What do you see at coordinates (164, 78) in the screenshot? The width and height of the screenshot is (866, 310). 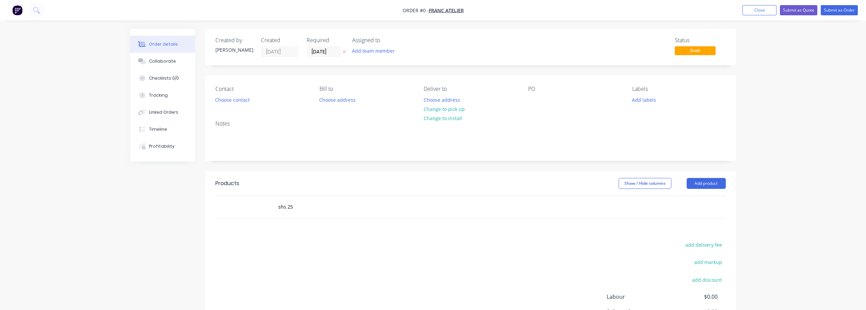 I see `div: Checklists 0/0` at bounding box center [164, 78].